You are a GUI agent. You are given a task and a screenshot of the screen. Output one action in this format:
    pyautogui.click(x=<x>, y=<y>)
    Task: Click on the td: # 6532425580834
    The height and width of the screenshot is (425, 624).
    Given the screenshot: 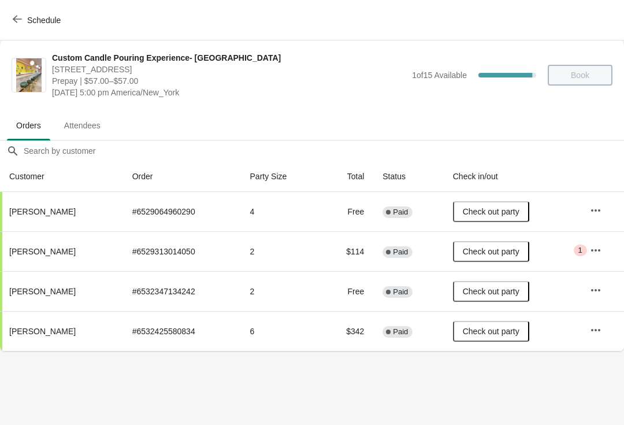 What is the action you would take?
    pyautogui.click(x=182, y=331)
    